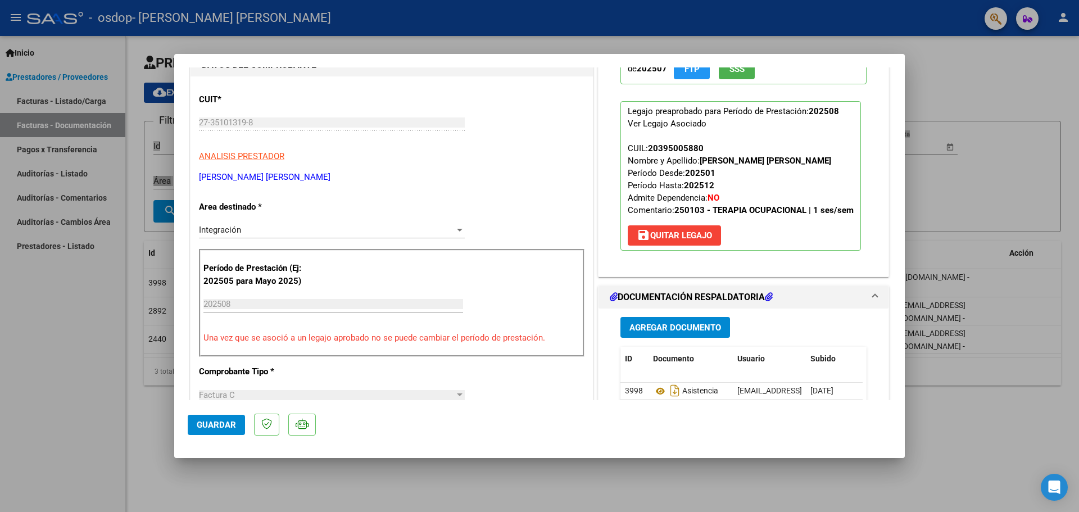  Describe the element at coordinates (242, 156) in the screenshot. I see `span: ANALISIS PRESTADOR` at that location.